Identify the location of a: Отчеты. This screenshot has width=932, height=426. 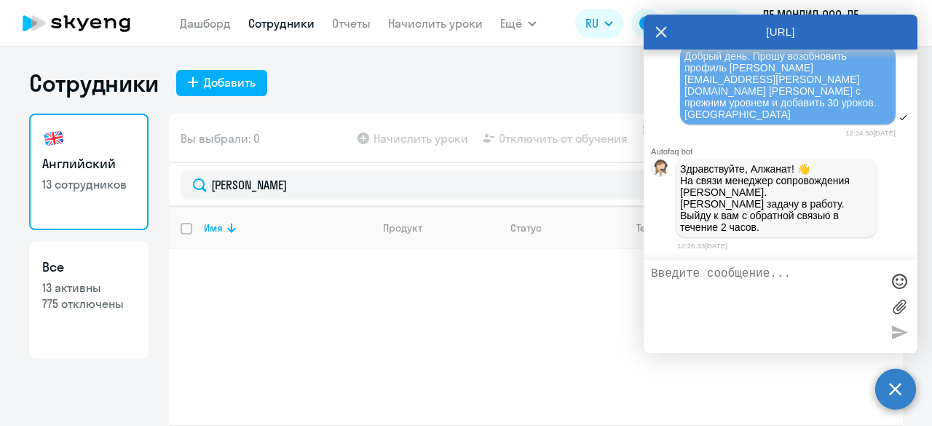
(351, 23).